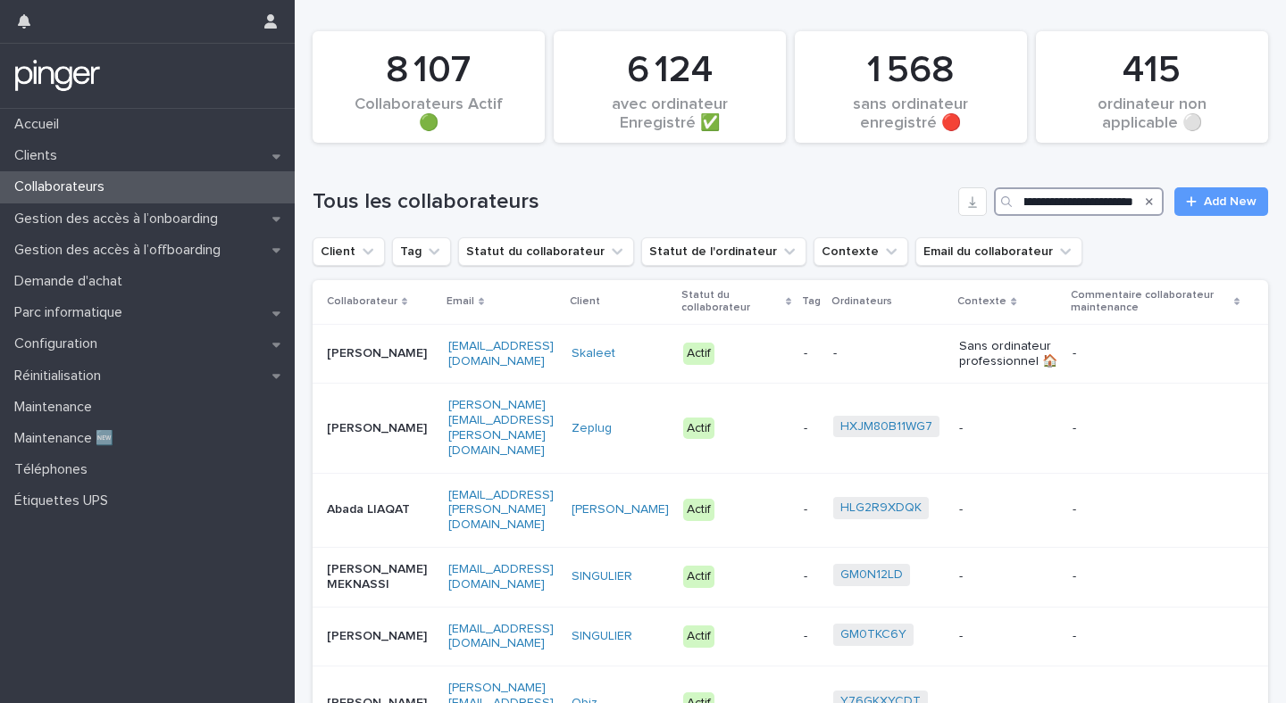 Image resolution: width=1286 pixels, height=703 pixels. I want to click on p: Client, so click(585, 302).